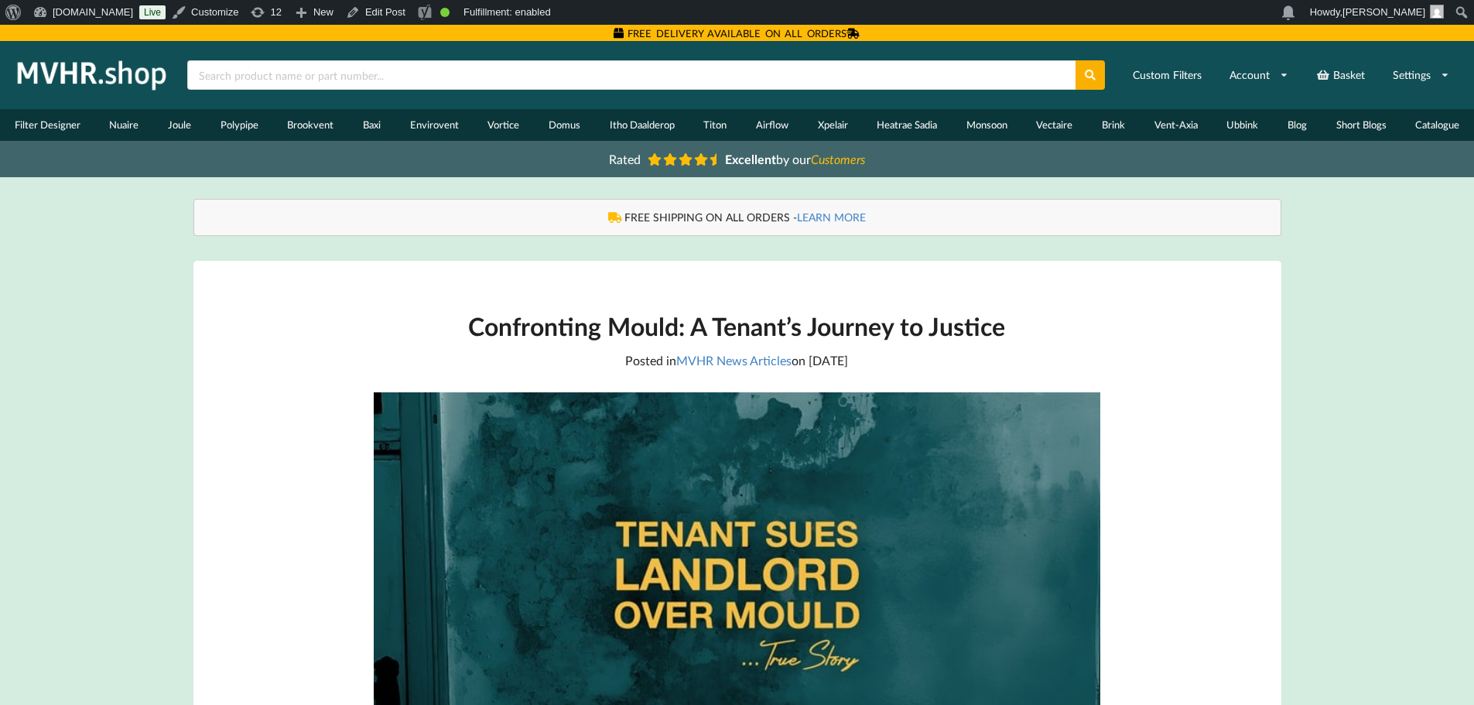  What do you see at coordinates (737, 159) in the screenshot?
I see `a: Rated Excellentby ourCustomers` at bounding box center [737, 159].